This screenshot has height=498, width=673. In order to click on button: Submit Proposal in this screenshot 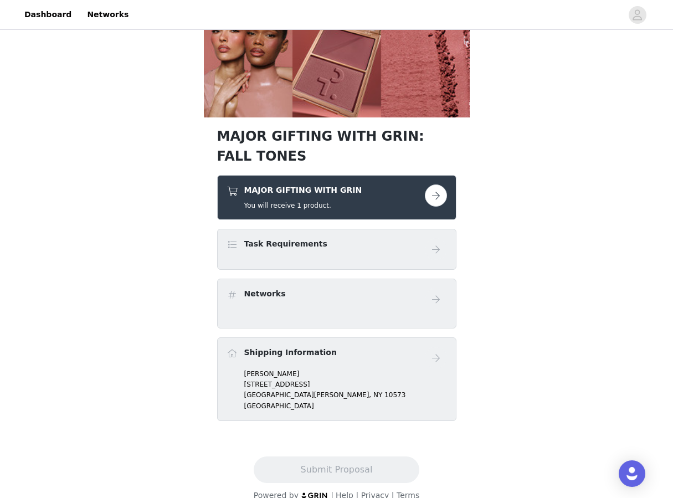, I will do `click(336, 470)`.